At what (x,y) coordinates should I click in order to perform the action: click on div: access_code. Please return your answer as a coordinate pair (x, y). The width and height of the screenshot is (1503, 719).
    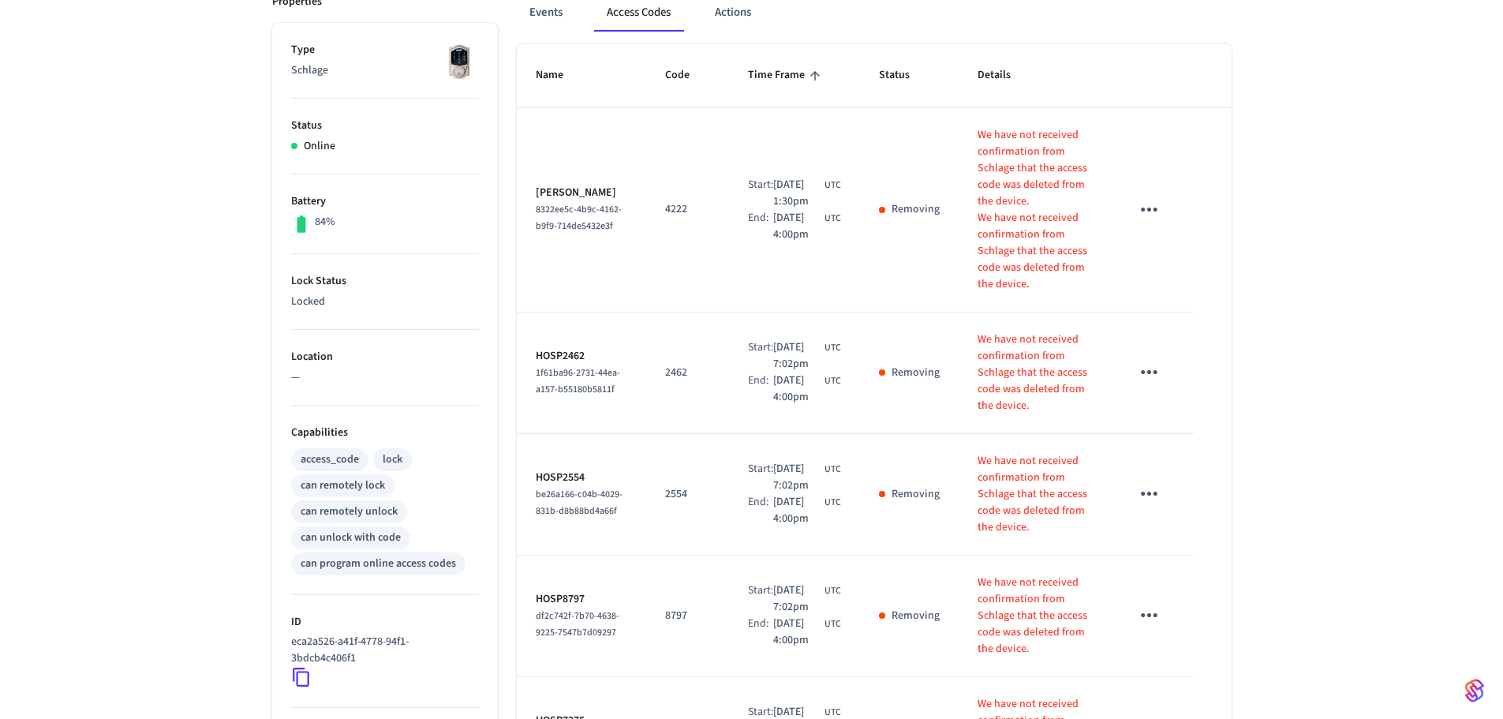
    Looking at the image, I should click on (330, 459).